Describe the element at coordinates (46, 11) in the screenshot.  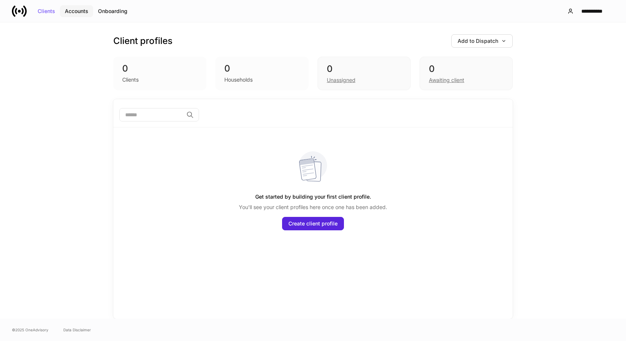
I see `button: Clients` at that location.